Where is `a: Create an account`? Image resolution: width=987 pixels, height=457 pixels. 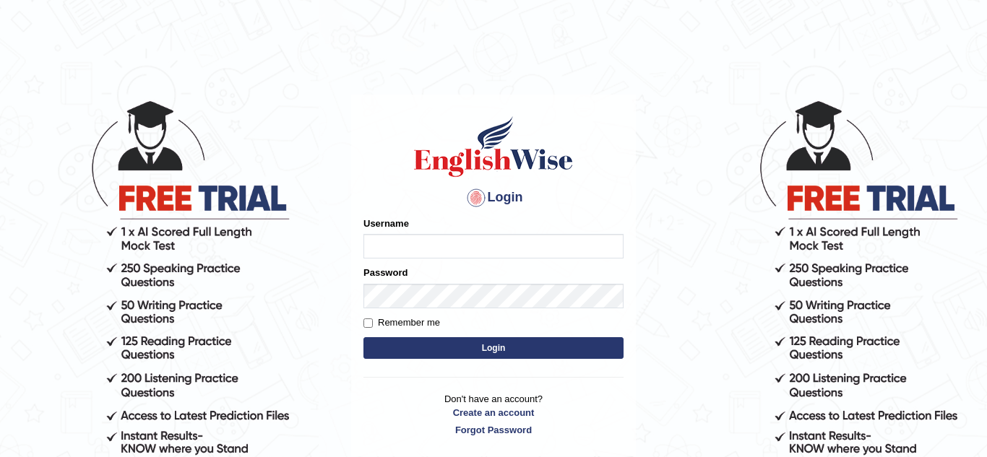 a: Create an account is located at coordinates (493, 412).